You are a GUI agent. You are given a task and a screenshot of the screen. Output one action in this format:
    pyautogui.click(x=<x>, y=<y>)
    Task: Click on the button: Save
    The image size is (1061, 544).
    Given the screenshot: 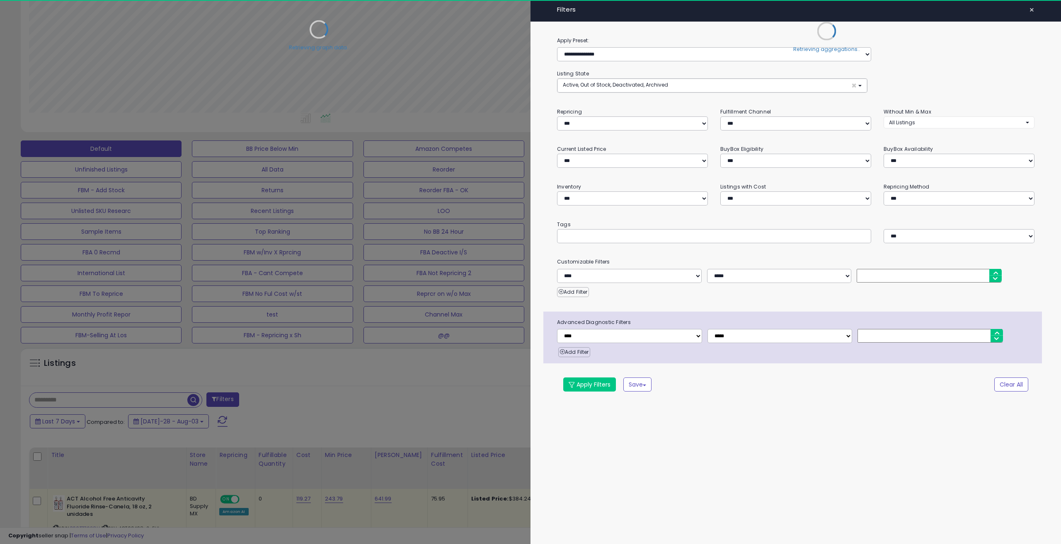 What is the action you would take?
    pyautogui.click(x=637, y=384)
    